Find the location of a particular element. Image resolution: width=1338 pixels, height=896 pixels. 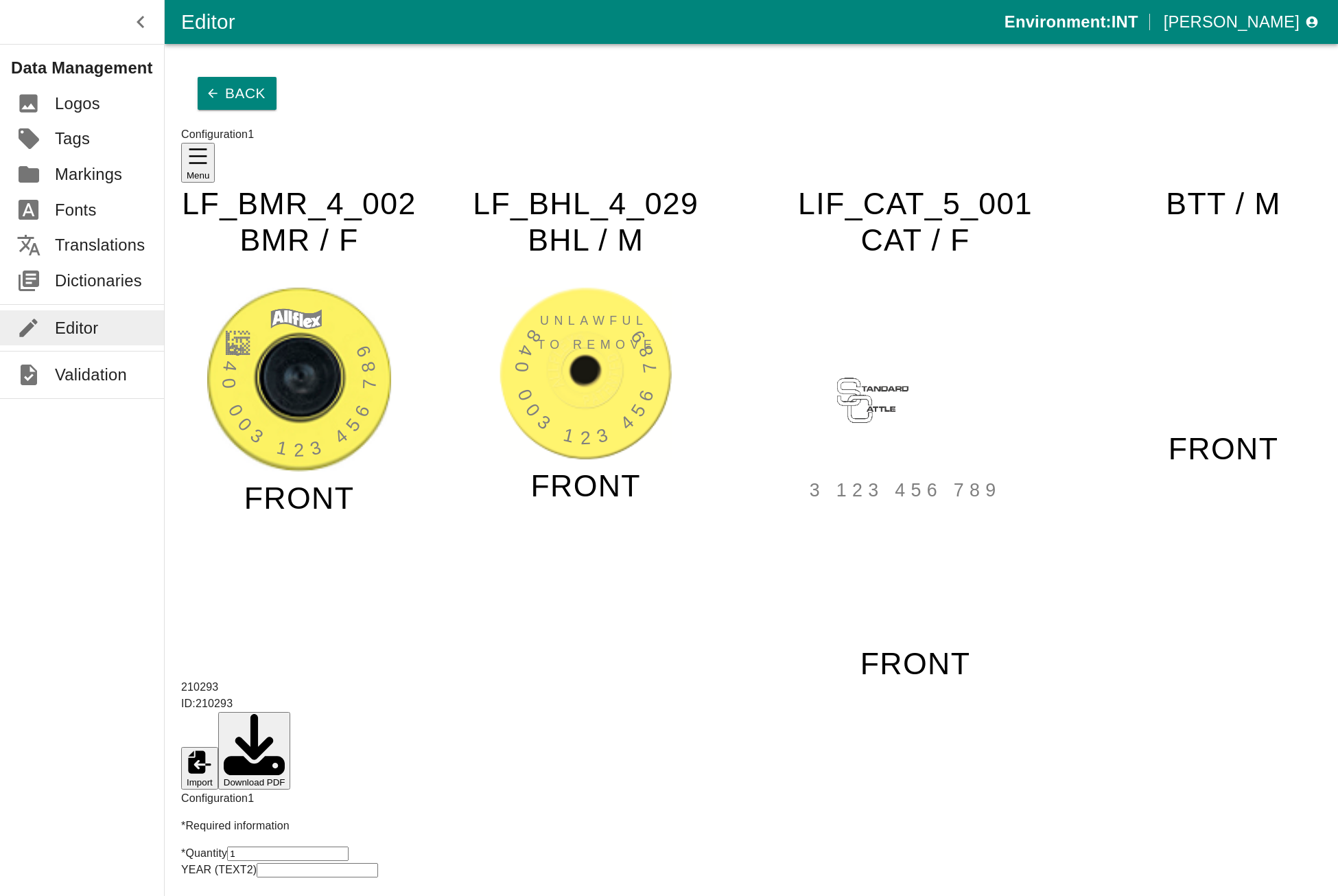

tspan: BHL / M is located at coordinates (586, 240).